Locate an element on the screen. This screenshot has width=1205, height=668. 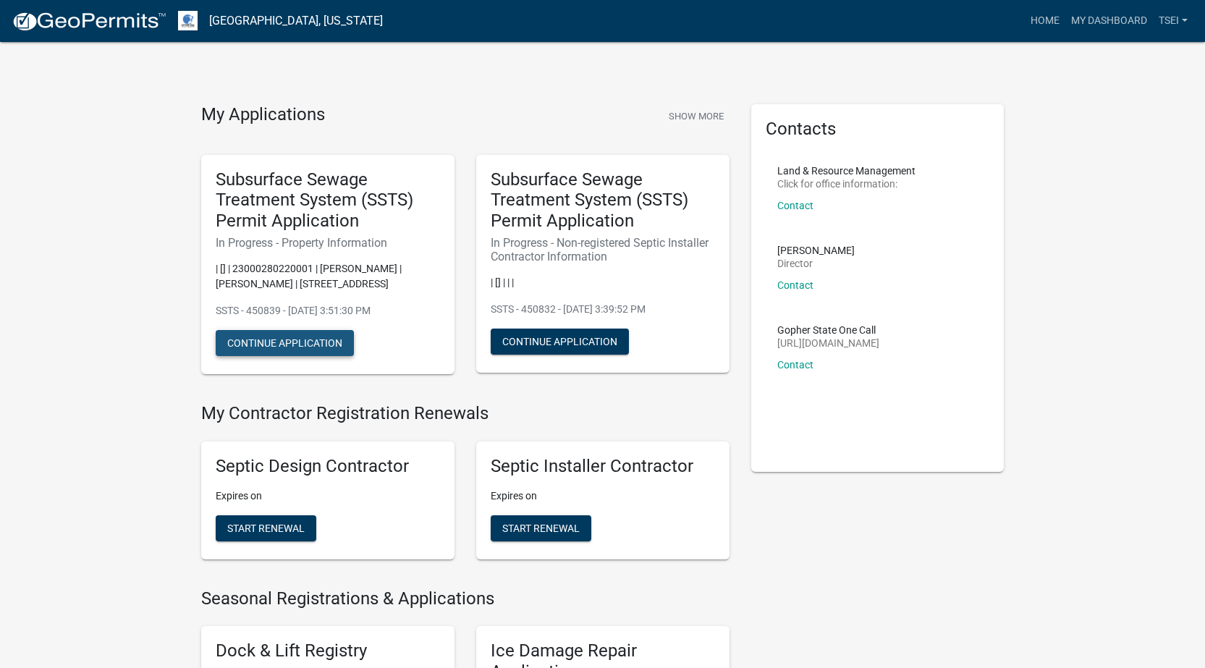
h5: Septic Installer Contractor is located at coordinates (603, 466).